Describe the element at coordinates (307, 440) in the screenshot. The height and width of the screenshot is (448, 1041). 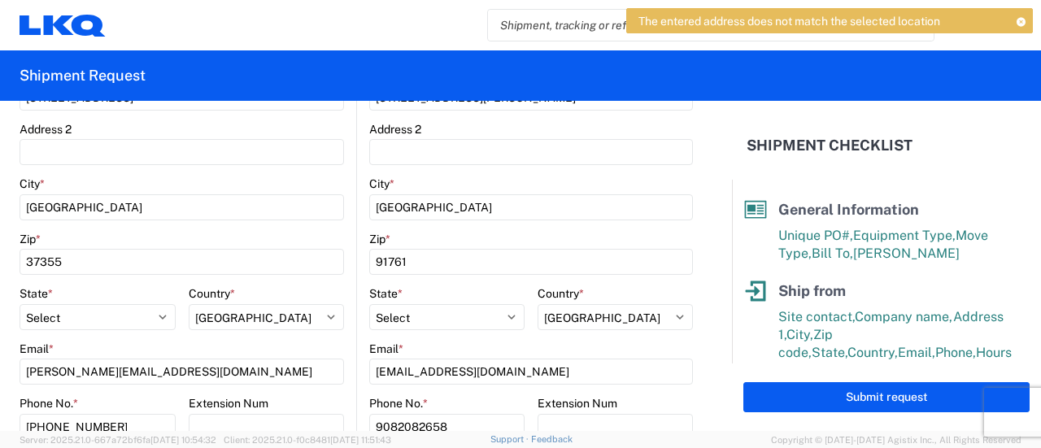
I see `span: Client: 2025.21.0-f0c8481` at that location.